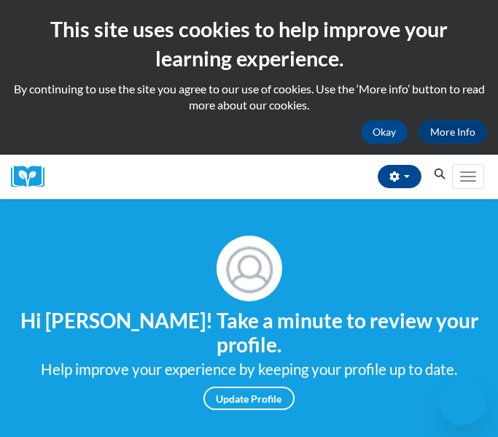 This screenshot has width=498, height=437. Describe the element at coordinates (249, 97) in the screenshot. I see `p: By continuing to use the site you agree to our use of cookies. Use the ‘More info’ button to read...` at that location.